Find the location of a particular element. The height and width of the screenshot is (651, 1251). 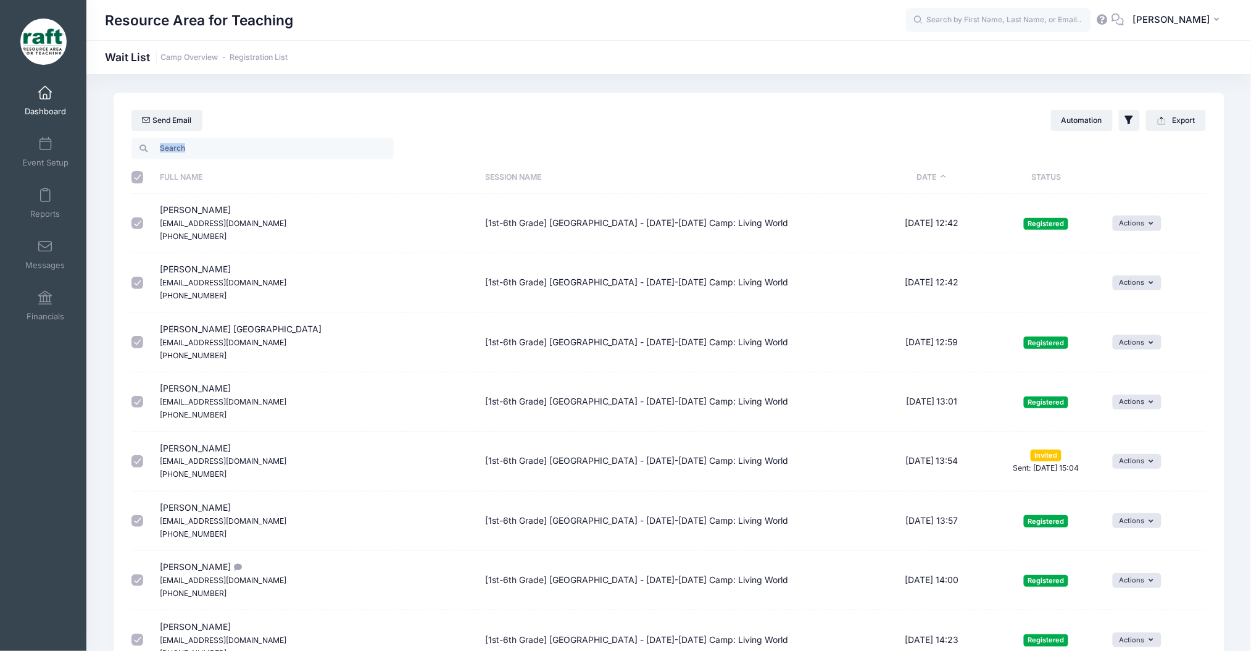

th: : activate to sort column ascending is located at coordinates (1157, 177).